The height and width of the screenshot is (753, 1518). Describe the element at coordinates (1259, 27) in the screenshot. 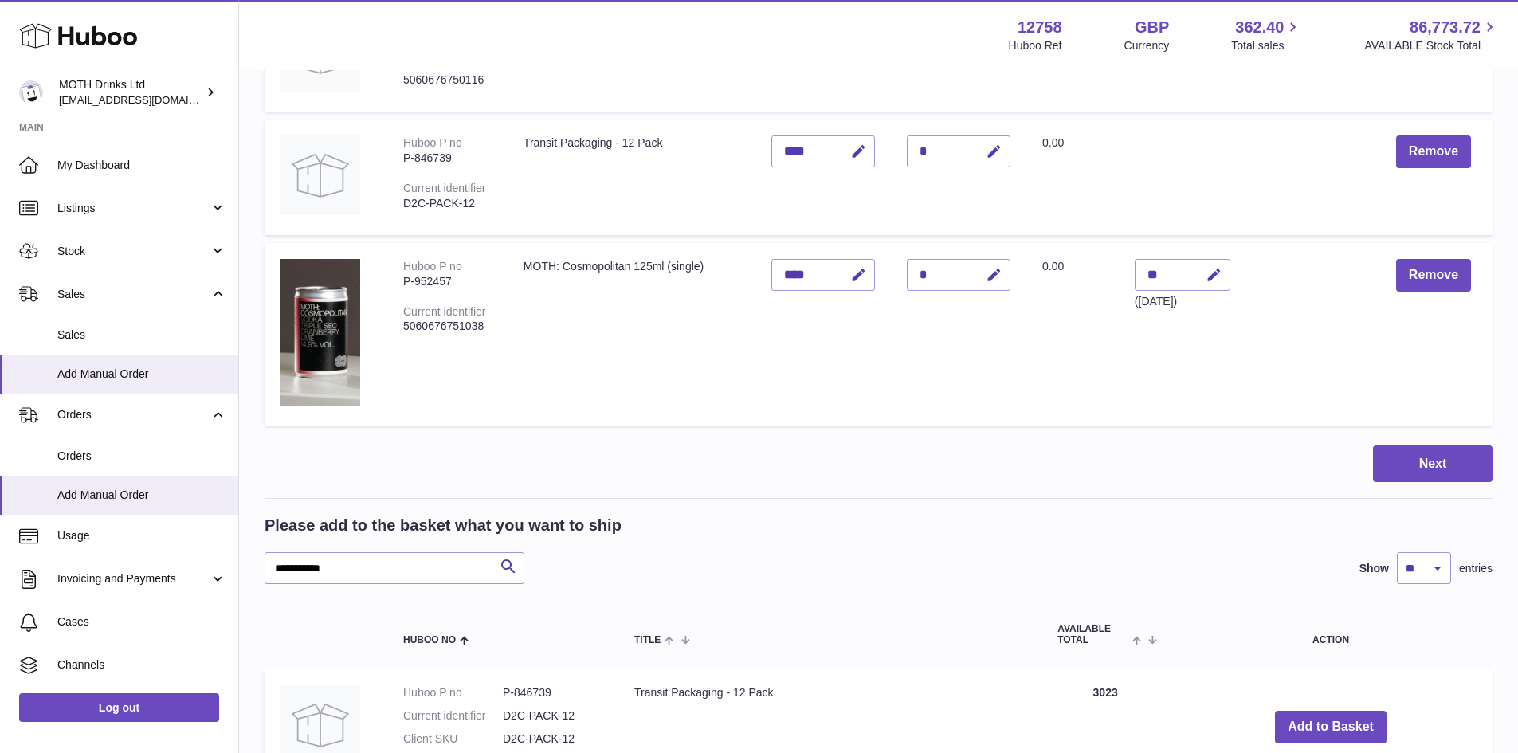

I see `span: 362.40` at that location.